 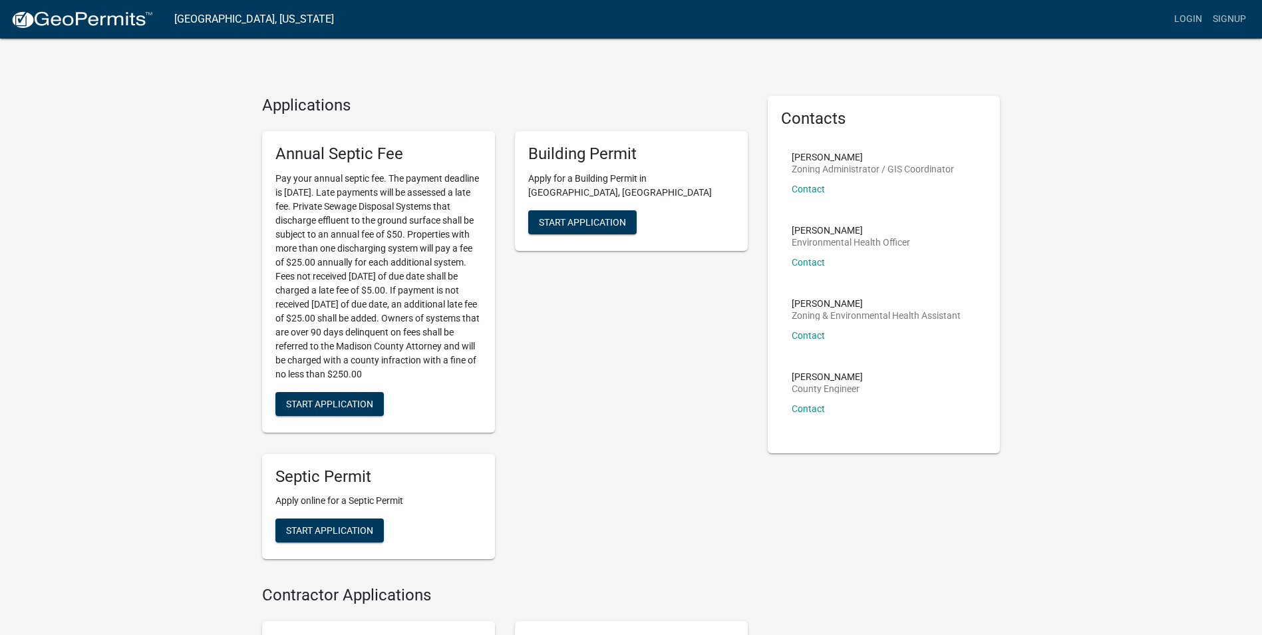 I want to click on h5: Building Permit, so click(x=631, y=154).